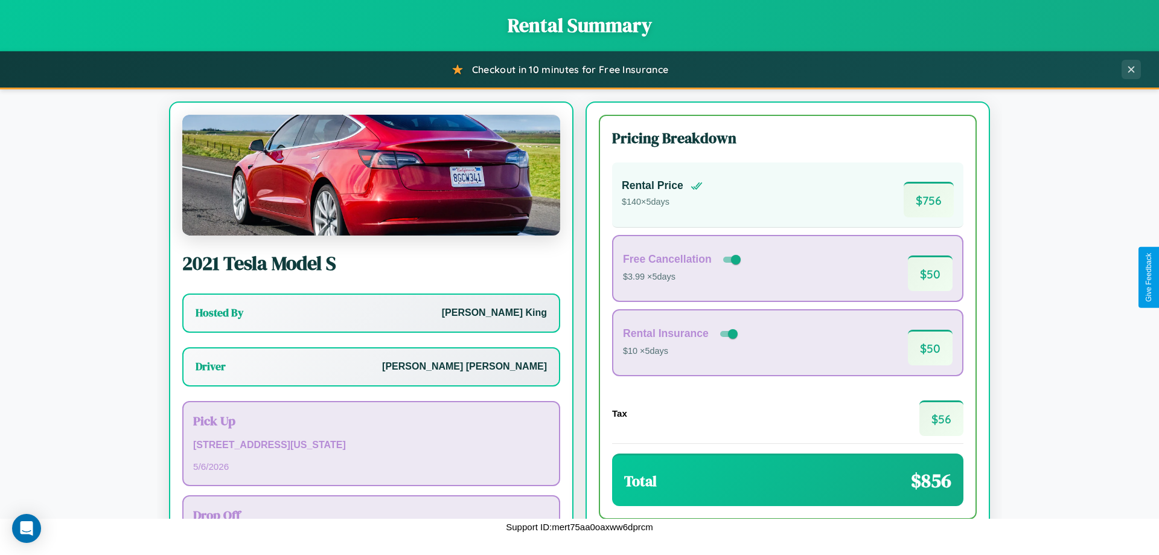 The width and height of the screenshot is (1159, 555). I want to click on h3: Pick Up, so click(371, 420).